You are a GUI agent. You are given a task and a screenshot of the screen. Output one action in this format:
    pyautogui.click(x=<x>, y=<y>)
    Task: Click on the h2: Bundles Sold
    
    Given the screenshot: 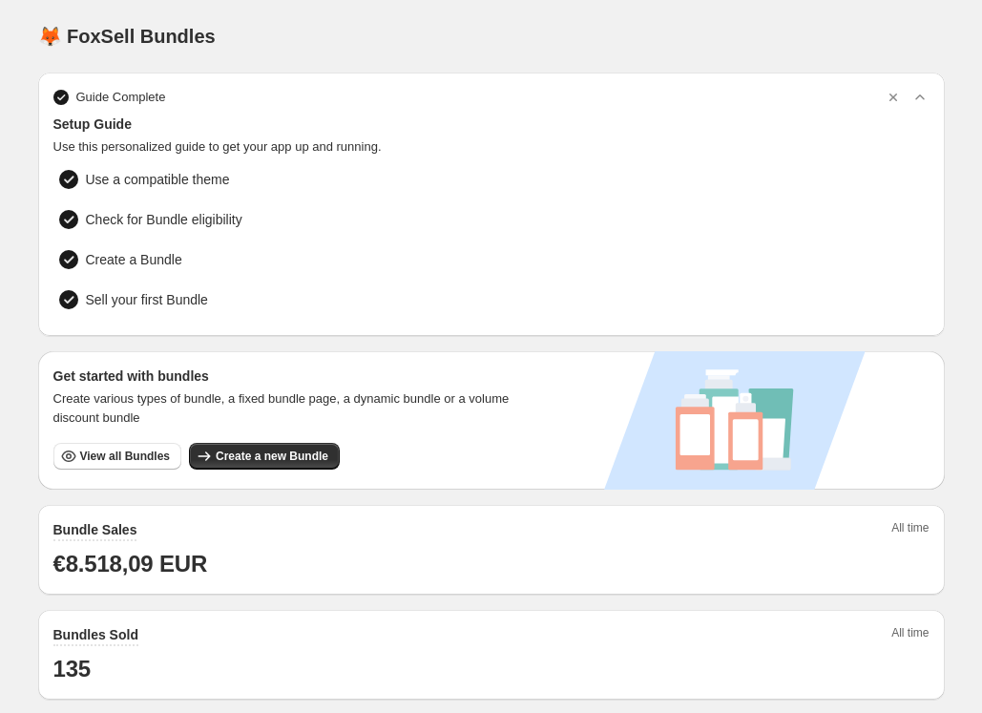 What is the action you would take?
    pyautogui.click(x=95, y=635)
    